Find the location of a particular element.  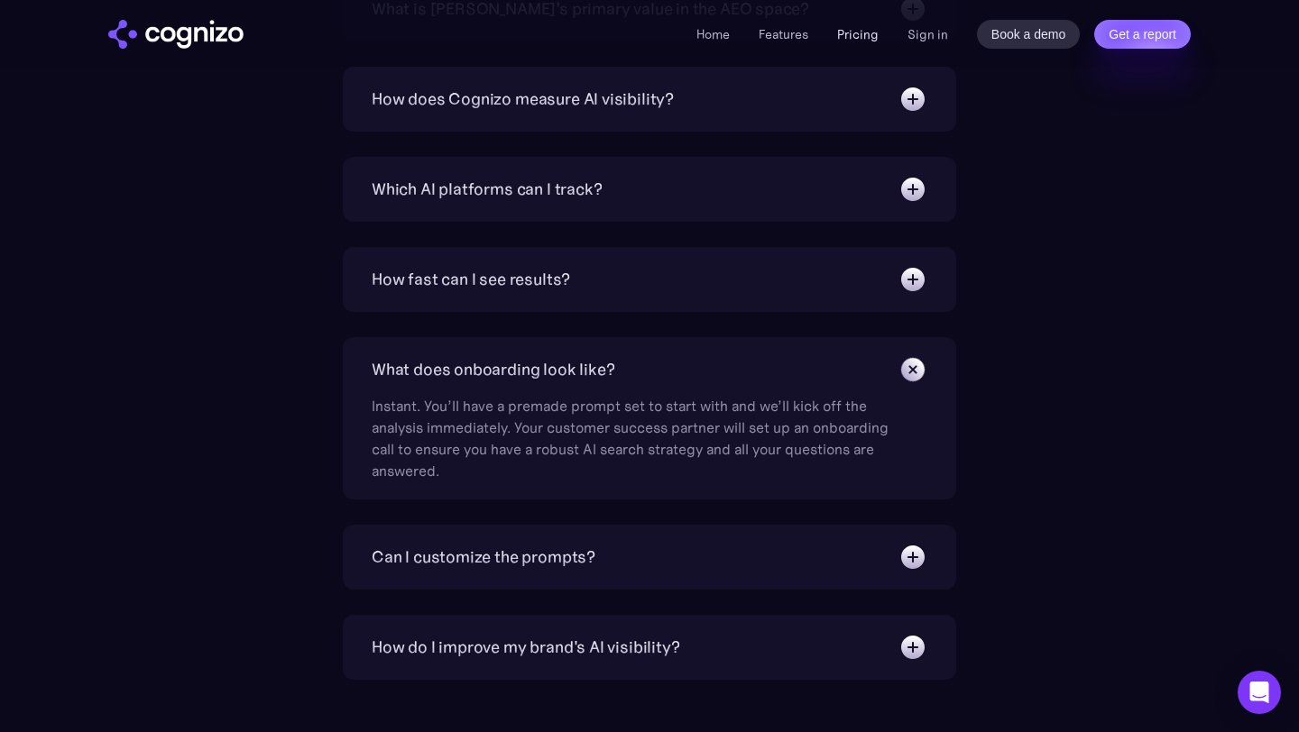

a: home is located at coordinates (176, 34).